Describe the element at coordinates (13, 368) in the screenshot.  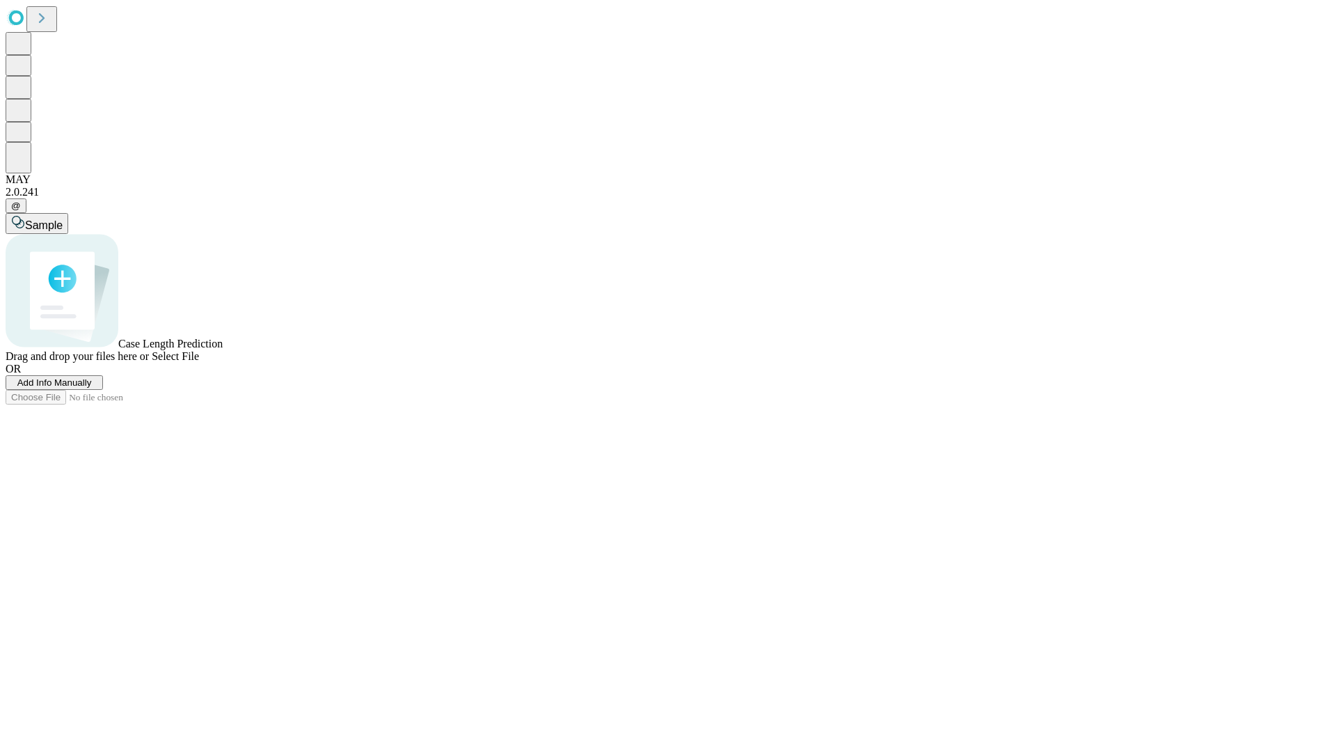
I see `span: OR` at that location.